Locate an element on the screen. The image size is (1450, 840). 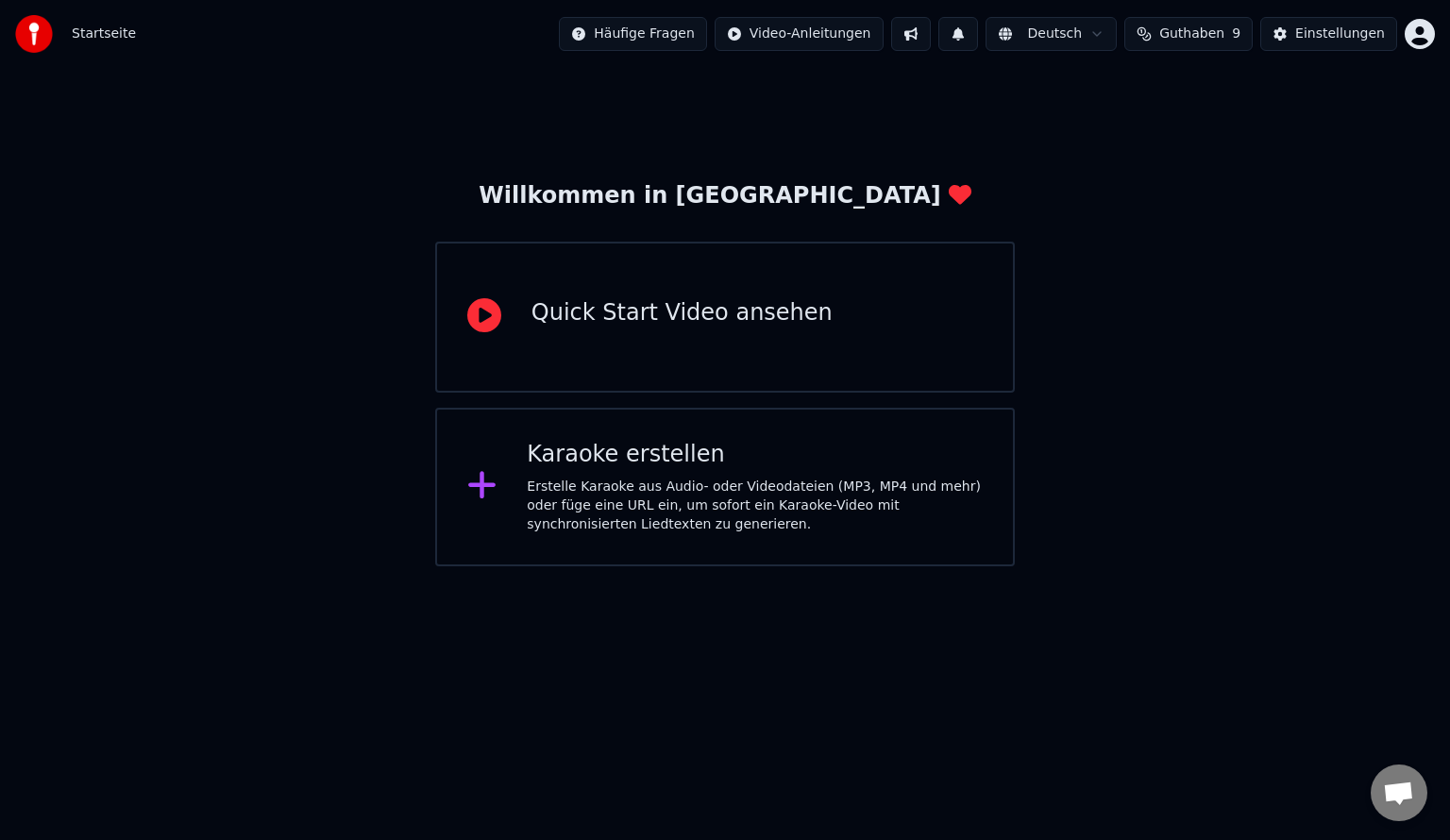
div: Quick Start Video ansehen is located at coordinates (681, 314).